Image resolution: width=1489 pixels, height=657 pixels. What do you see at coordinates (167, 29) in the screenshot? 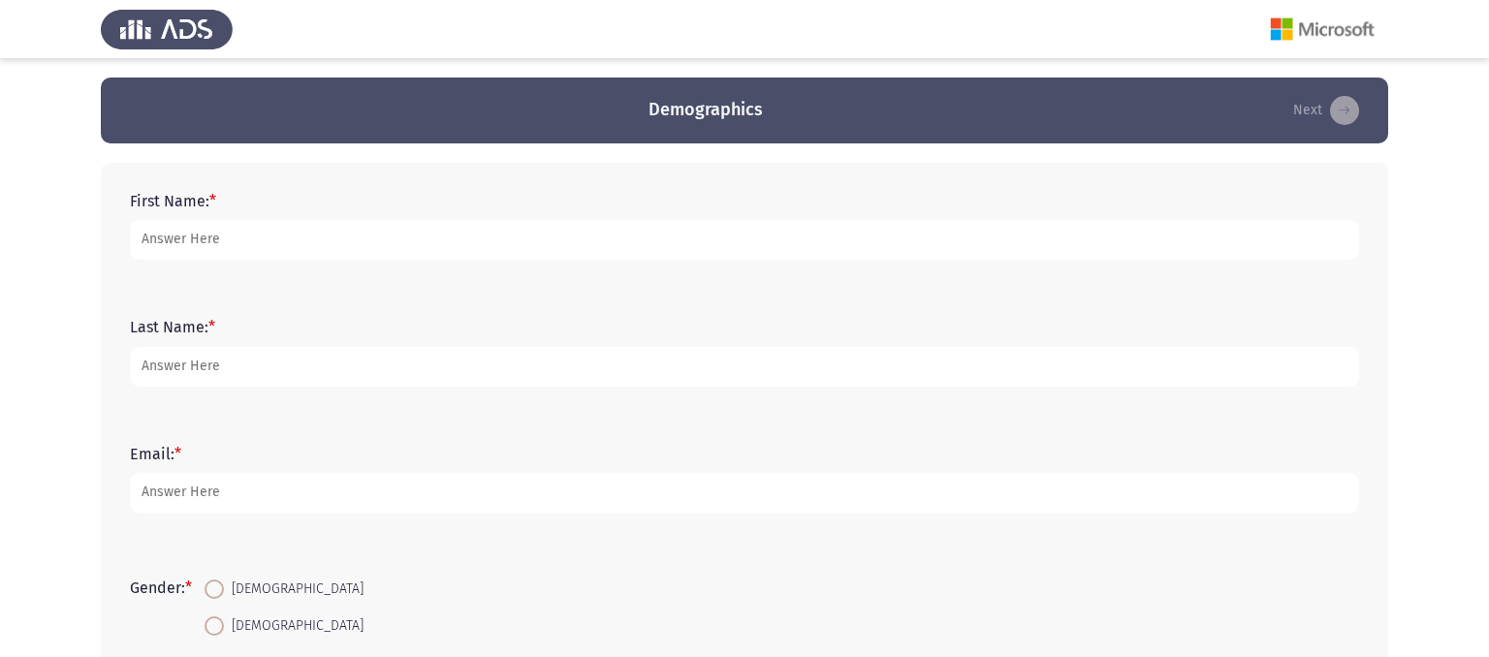
I see `img: Assess Talent Management logo` at bounding box center [167, 29].